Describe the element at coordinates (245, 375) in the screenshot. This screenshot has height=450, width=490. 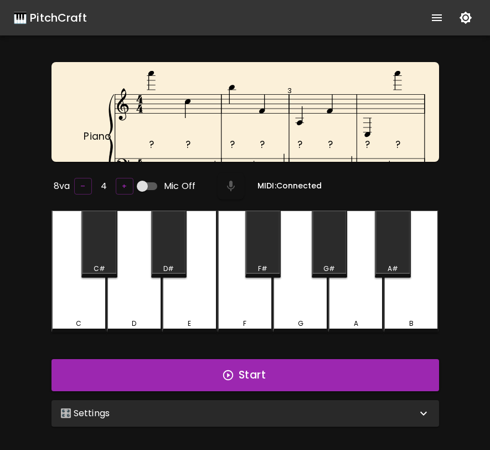
I see `button: Start` at that location.